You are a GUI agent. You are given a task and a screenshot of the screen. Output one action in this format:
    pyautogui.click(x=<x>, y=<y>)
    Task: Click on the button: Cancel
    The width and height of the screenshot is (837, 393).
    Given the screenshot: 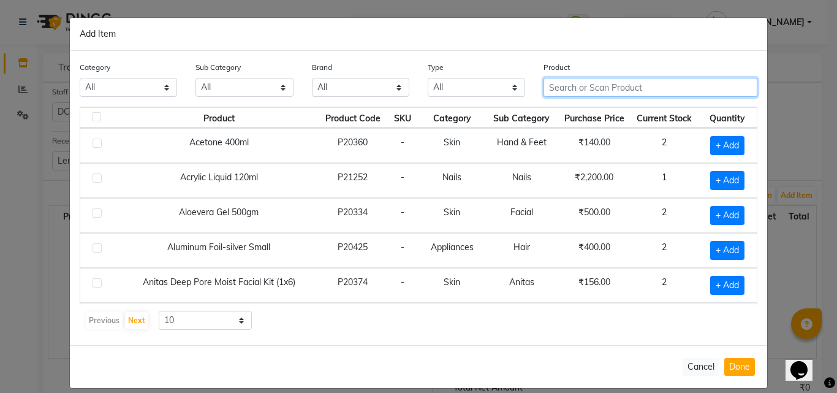 What is the action you would take?
    pyautogui.click(x=701, y=366)
    